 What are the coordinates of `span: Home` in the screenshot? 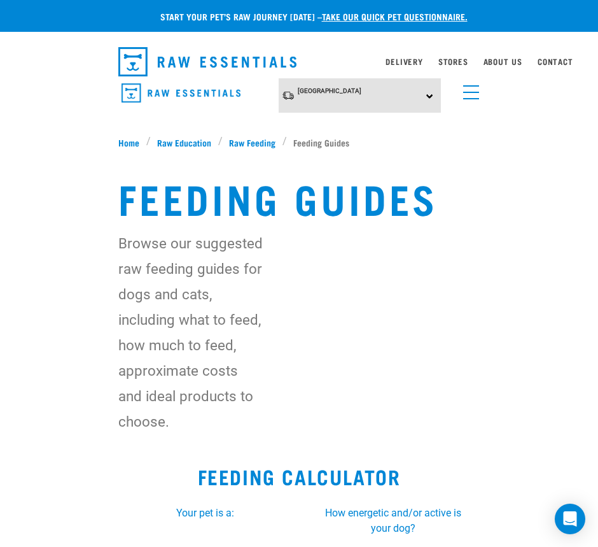 It's located at (129, 142).